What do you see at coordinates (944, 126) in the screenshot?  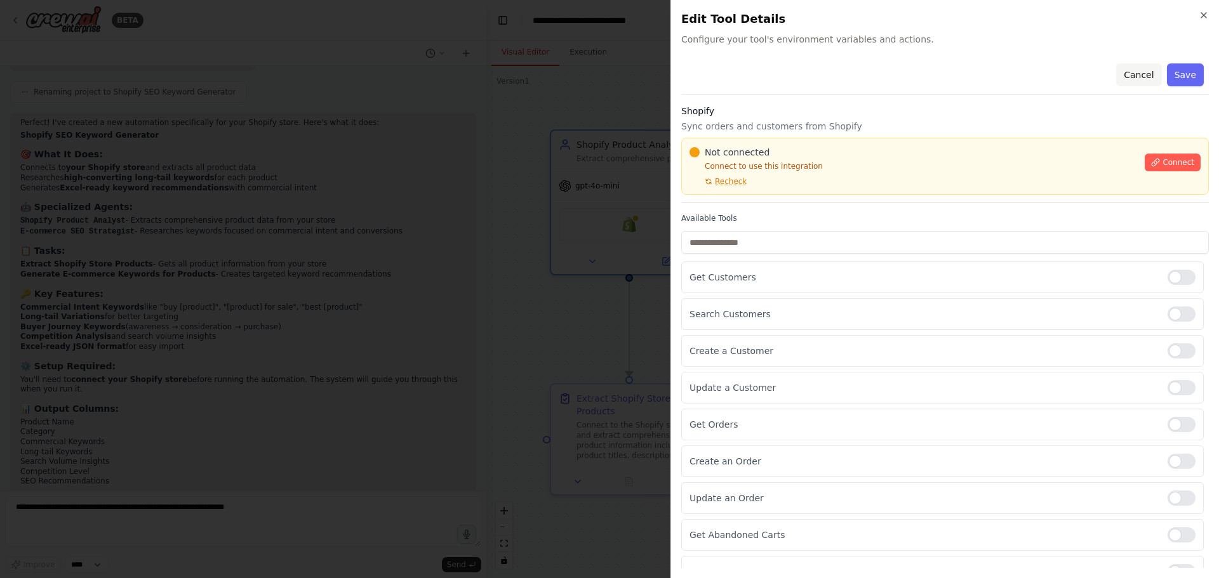 I see `p: Sync orders and customers from Shopify` at bounding box center [944, 126].